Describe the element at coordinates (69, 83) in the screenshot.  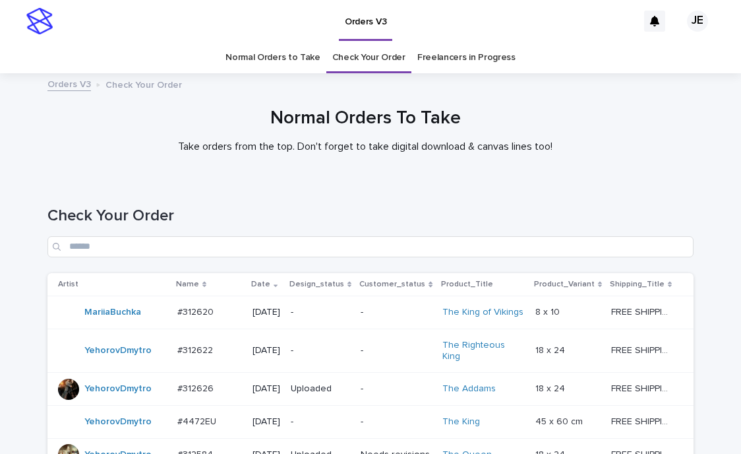
I see `a: Orders V3` at that location.